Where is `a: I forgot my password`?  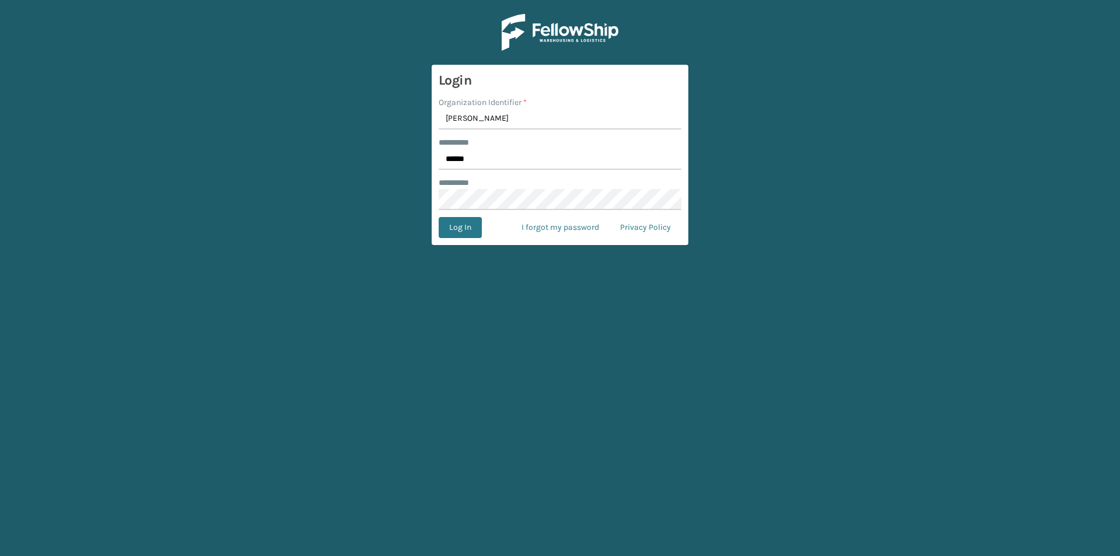
a: I forgot my password is located at coordinates (560, 228).